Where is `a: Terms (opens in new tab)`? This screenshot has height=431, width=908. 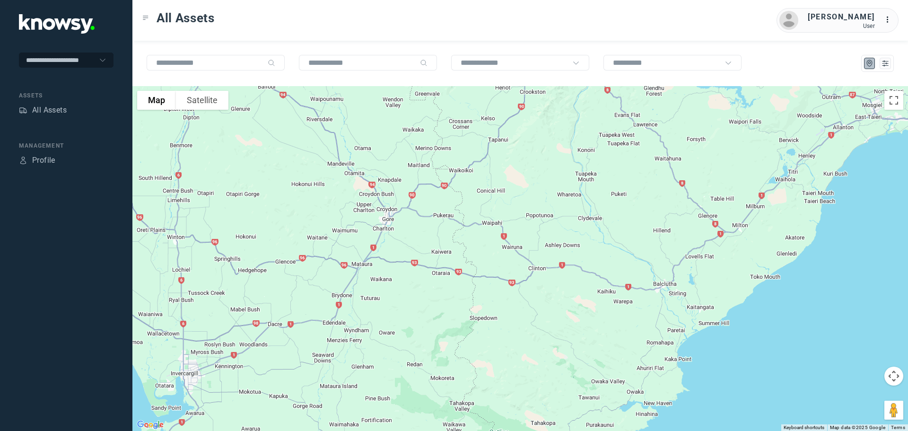 a: Terms (opens in new tab) is located at coordinates (898, 427).